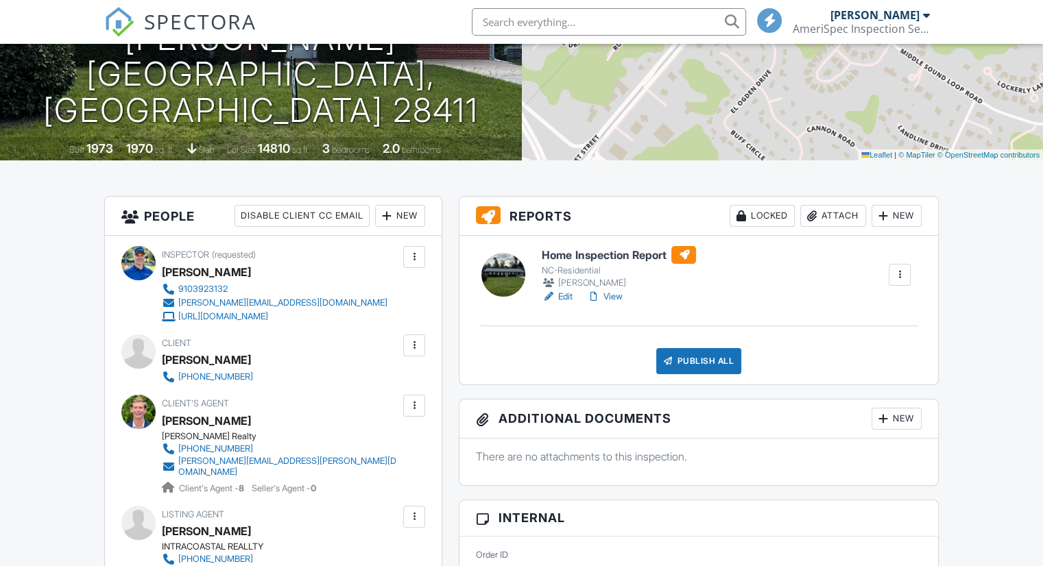 The width and height of the screenshot is (1043, 566). I want to click on a: Leaflet, so click(876, 155).